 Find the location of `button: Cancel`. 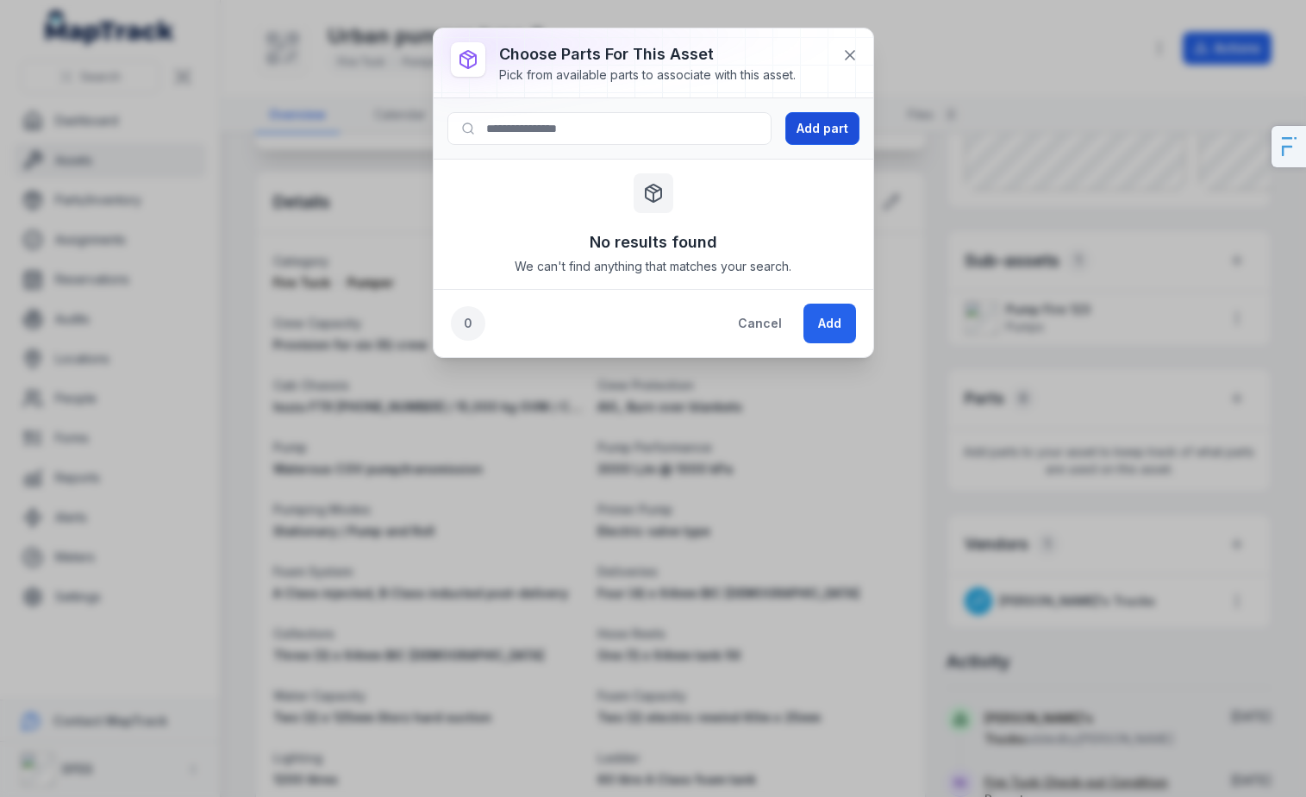

button: Cancel is located at coordinates (759, 323).